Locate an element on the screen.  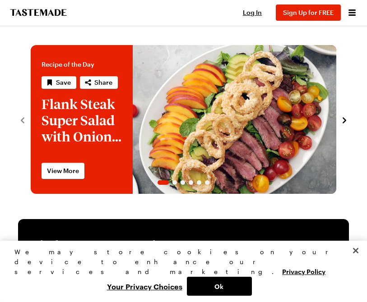
span: Go to slide 5 is located at coordinates (199, 183).